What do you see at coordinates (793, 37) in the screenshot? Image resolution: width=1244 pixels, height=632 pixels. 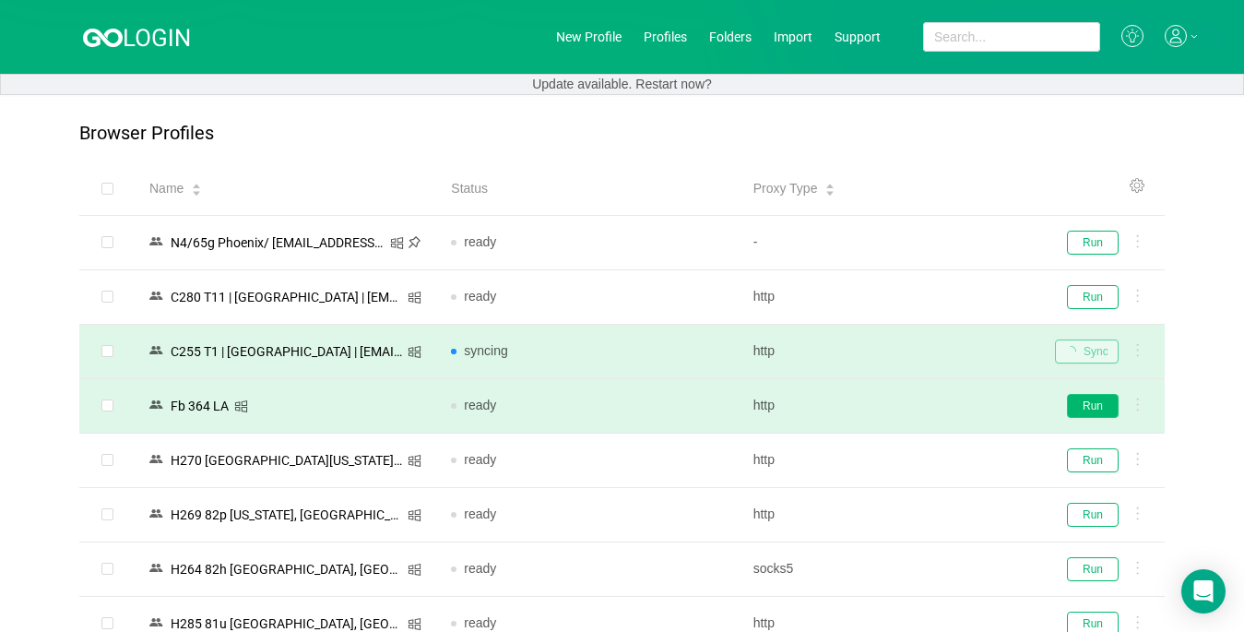 I see `a: Import` at bounding box center [793, 37].